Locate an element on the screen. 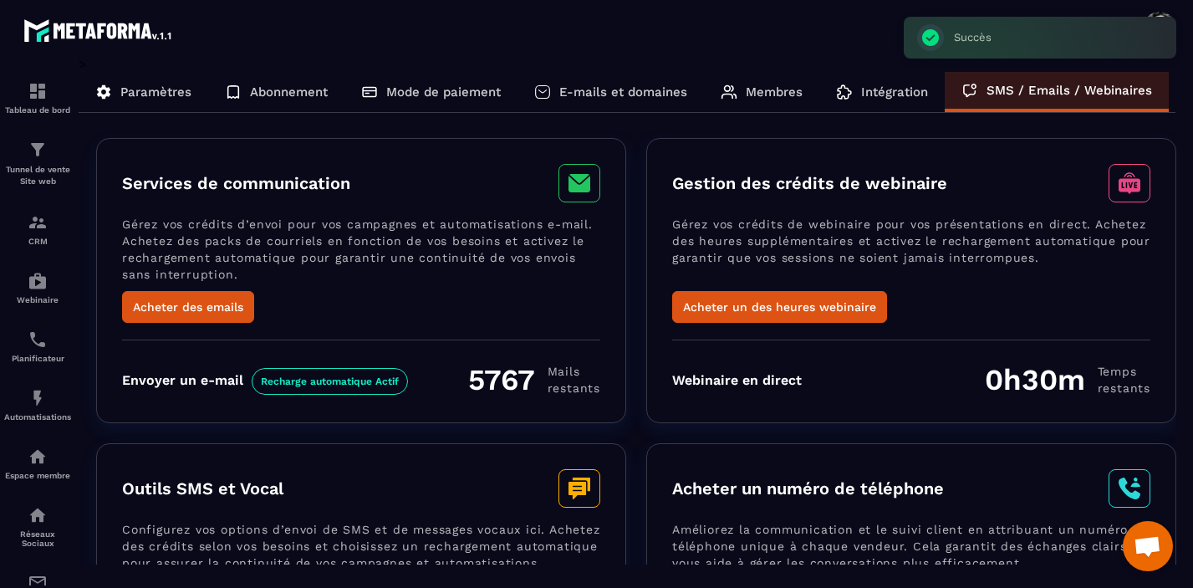  a: social-networksocial-networkRéseaux Sociaux is located at coordinates (38, 526).